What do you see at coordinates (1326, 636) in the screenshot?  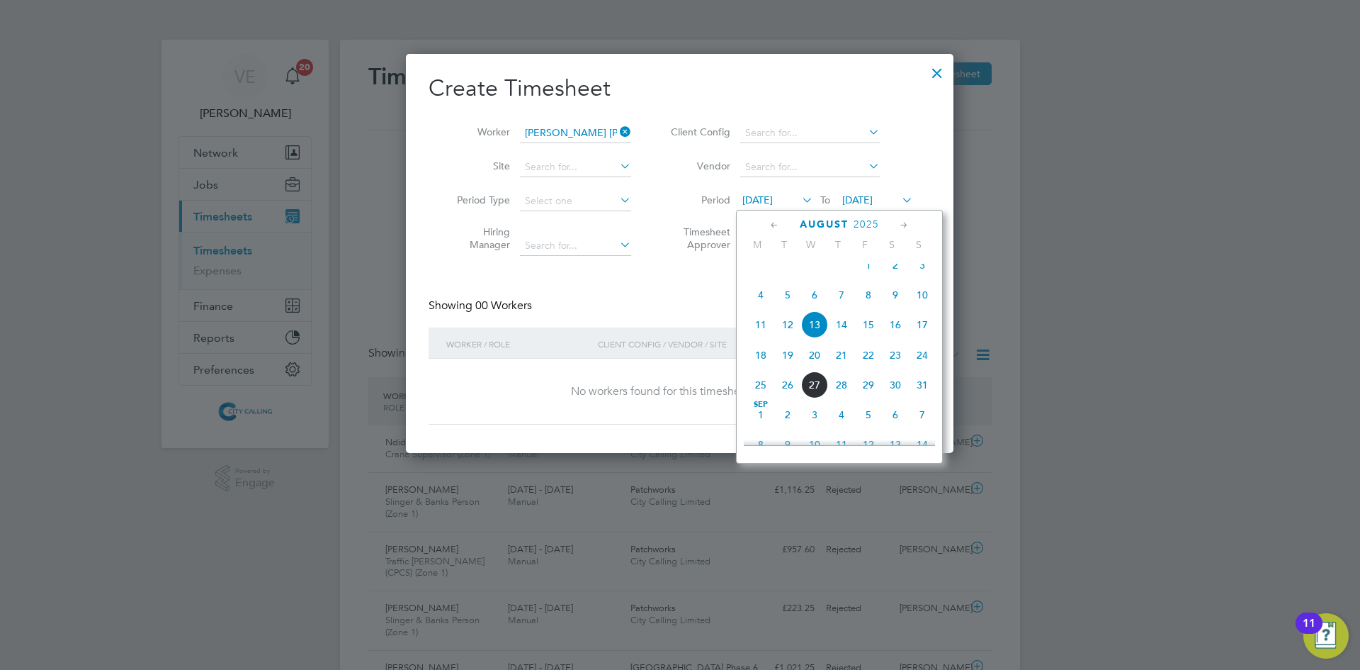 I see `button: Open Resource Center, 11 new notifications` at bounding box center [1326, 636].